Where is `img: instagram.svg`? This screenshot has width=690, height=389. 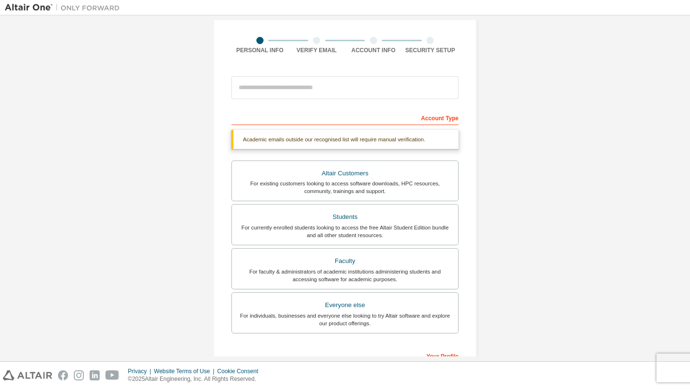 img: instagram.svg is located at coordinates (79, 375).